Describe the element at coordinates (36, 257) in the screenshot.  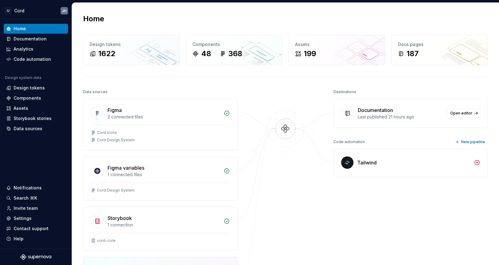
I see `a: Supernova Logo` at that location.